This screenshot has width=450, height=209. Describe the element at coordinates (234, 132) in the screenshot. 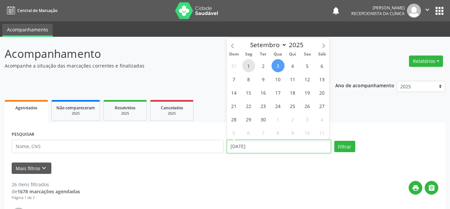

I see `span: Outubro 5, 2025` at that location.